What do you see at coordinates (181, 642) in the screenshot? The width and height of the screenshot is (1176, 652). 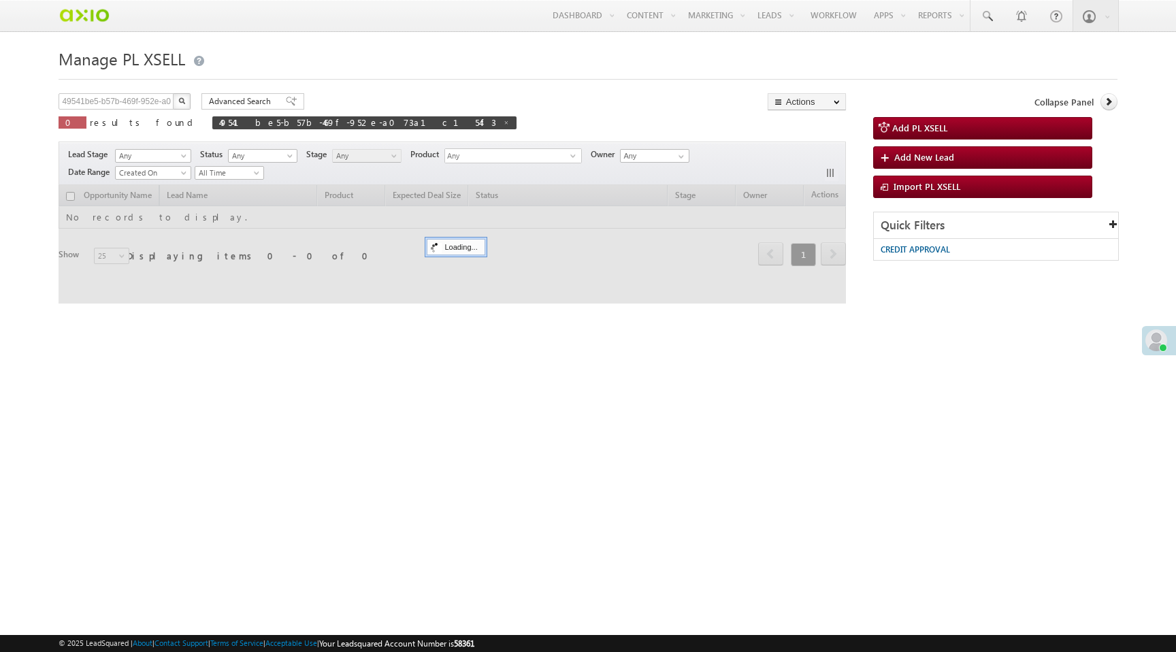 I see `a: Contact Support` at bounding box center [181, 642].